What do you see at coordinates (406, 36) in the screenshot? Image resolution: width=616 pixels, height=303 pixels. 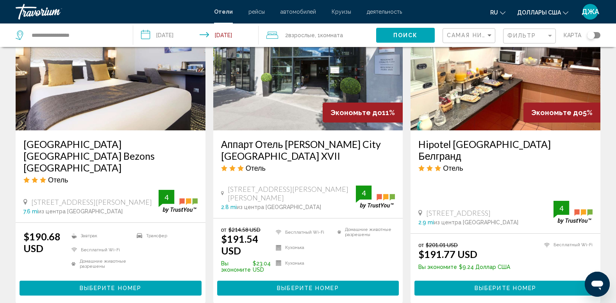 I see `span: Поиск` at bounding box center [406, 36].